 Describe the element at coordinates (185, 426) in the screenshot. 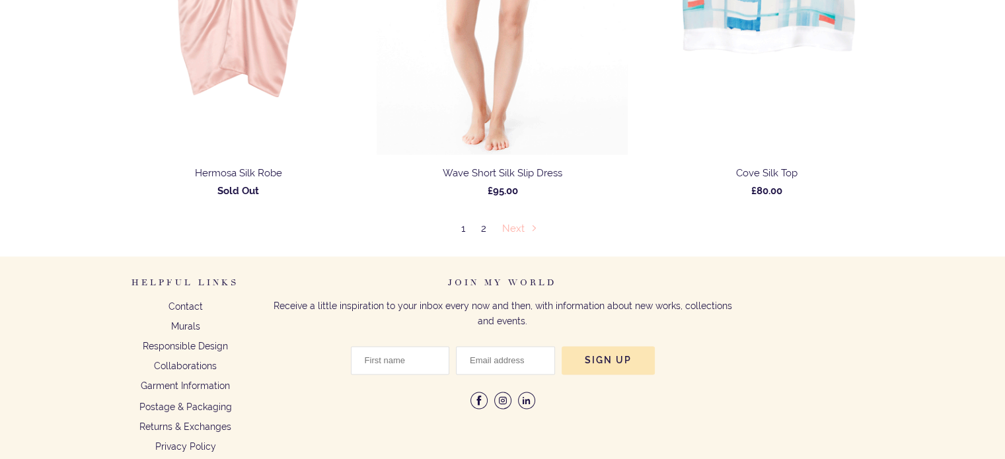

I see `a: Returns & Exchanges` at that location.